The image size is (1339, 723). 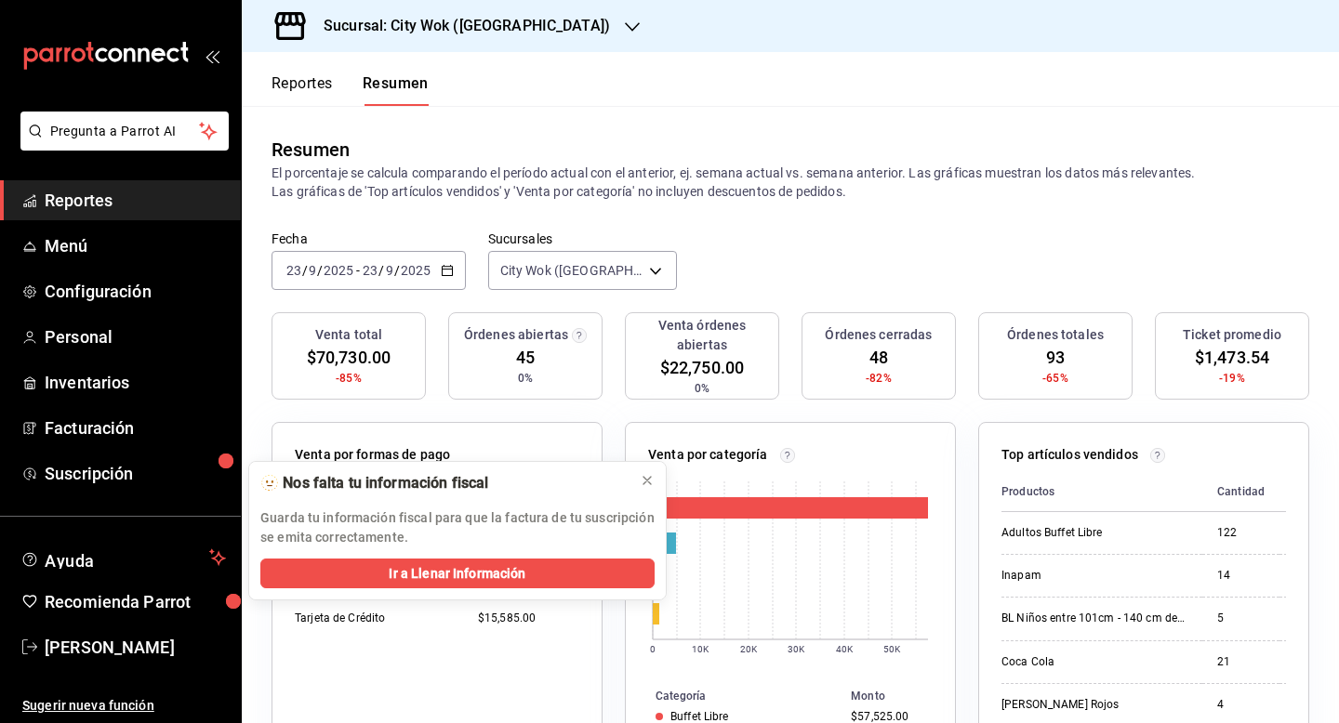 I want to click on span: Personal, so click(x=135, y=336).